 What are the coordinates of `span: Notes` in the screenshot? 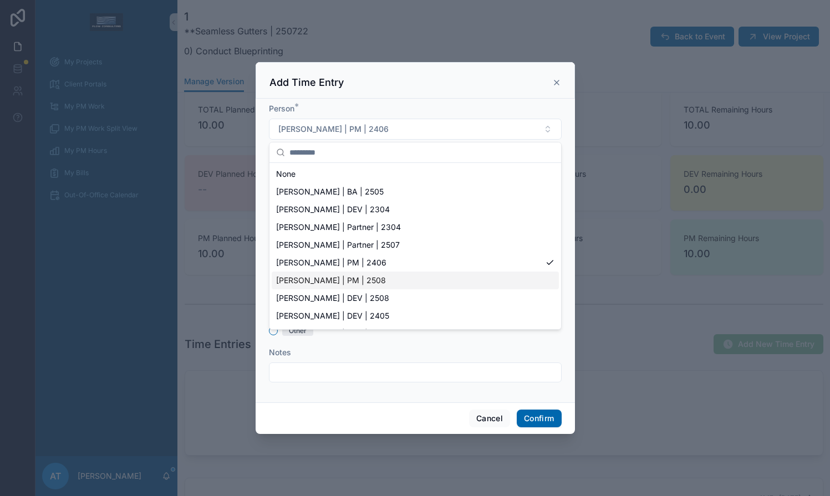 It's located at (280, 352).